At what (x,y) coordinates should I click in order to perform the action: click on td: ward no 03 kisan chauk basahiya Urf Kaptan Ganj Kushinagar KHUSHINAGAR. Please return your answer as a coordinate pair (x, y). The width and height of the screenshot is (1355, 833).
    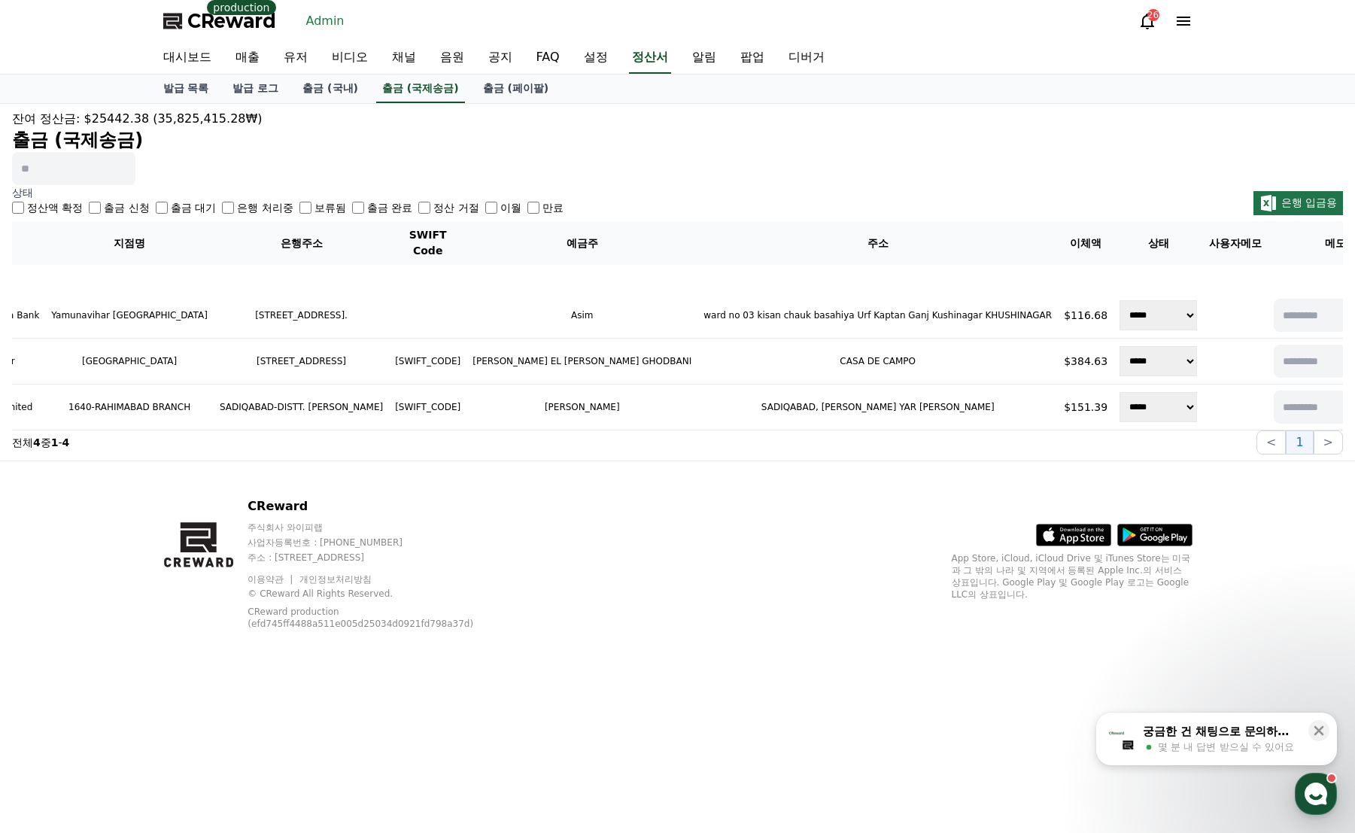
    Looking at the image, I should click on (877, 315).